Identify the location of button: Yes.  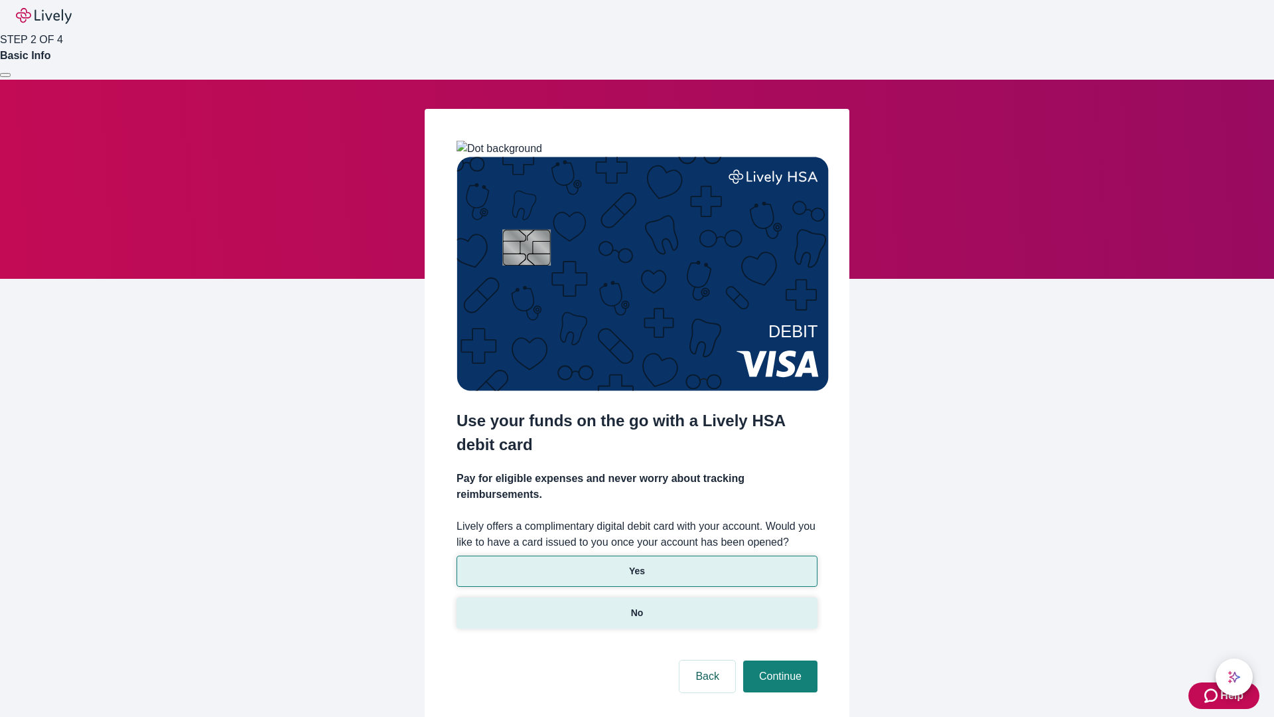
(637, 571).